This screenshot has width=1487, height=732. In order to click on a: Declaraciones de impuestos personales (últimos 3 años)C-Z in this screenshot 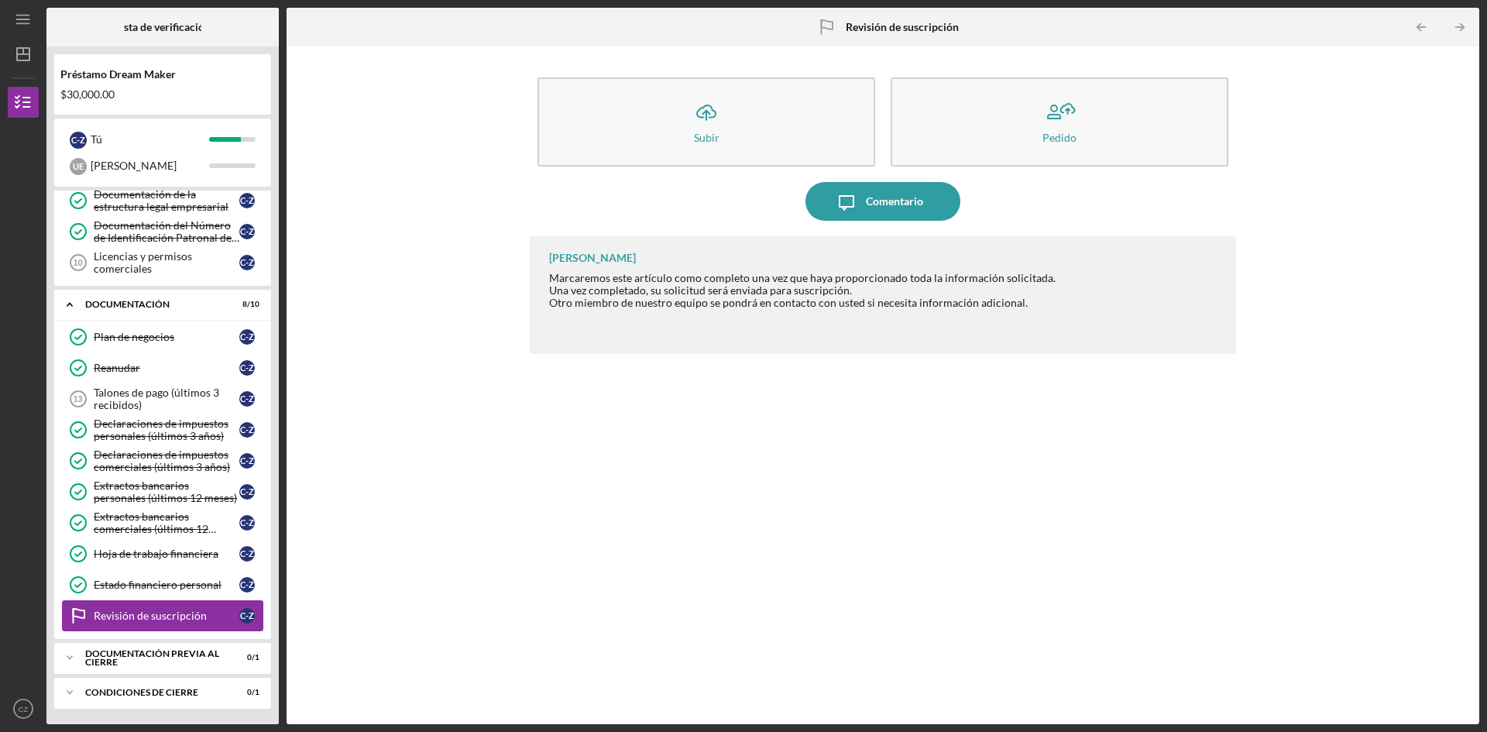, I will do `click(163, 430)`.